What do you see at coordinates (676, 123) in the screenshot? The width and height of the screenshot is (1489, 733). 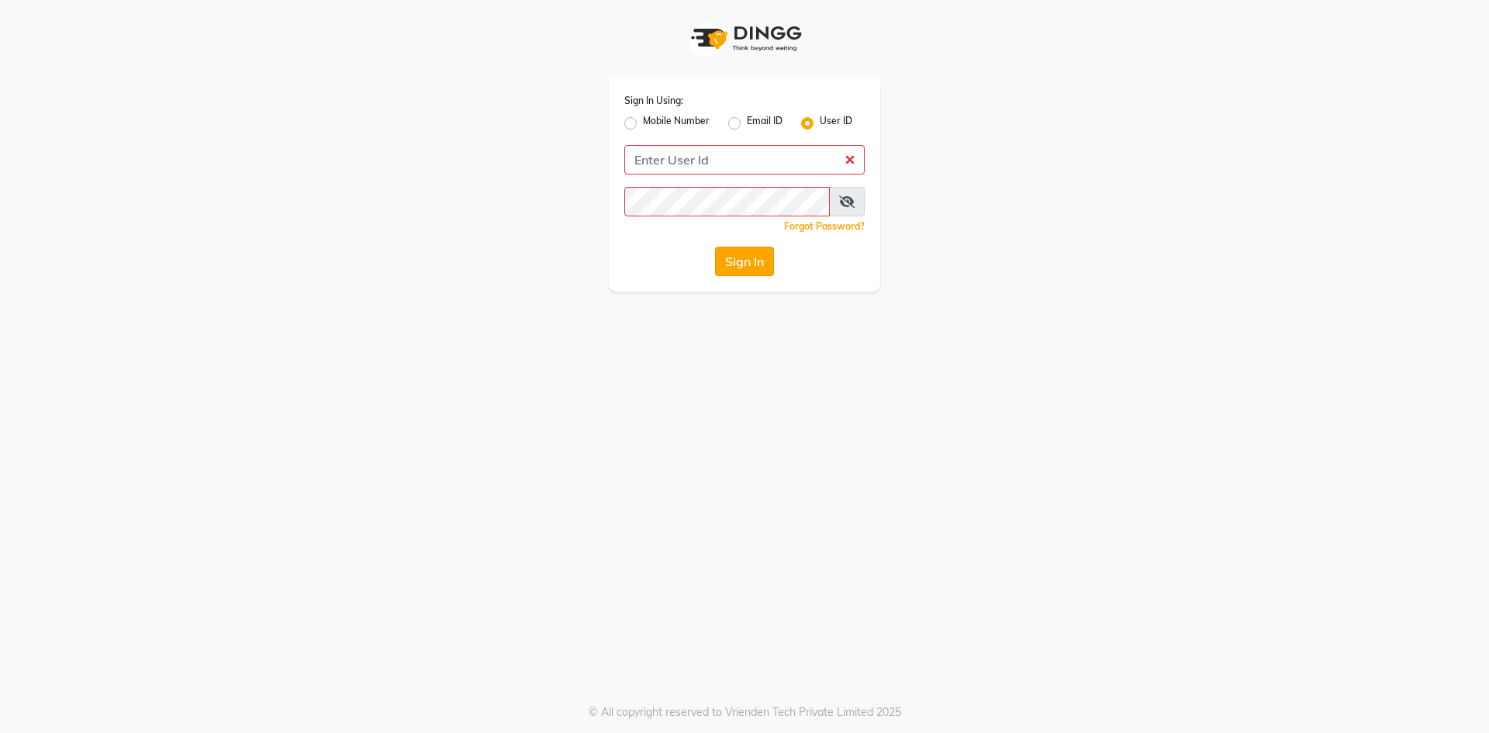 I see `label: Mobile Number` at bounding box center [676, 123].